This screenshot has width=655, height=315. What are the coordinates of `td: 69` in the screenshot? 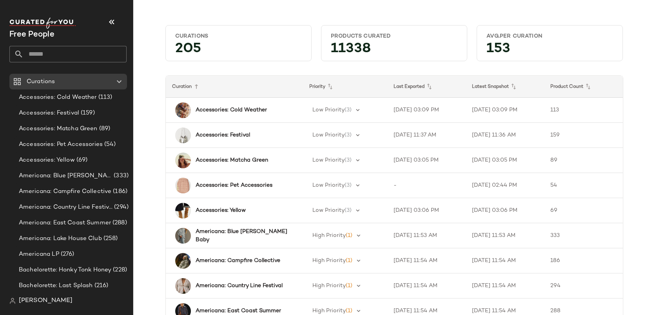 It's located at (583, 211).